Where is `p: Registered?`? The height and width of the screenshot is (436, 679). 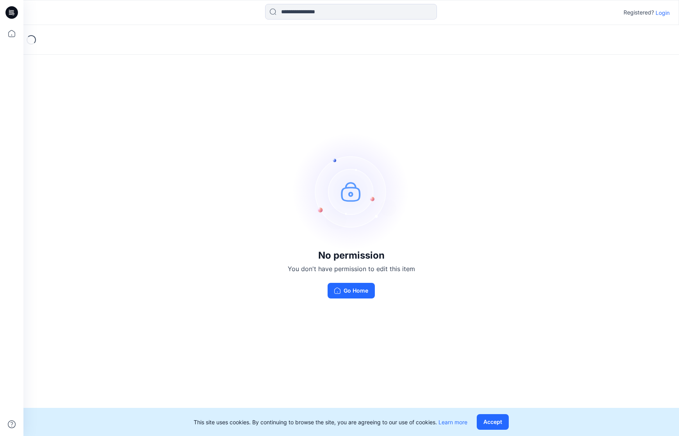 p: Registered? is located at coordinates (638, 12).